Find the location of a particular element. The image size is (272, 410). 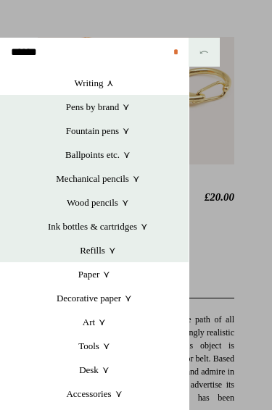

a: Ink bottles & cartridges is located at coordinates (98, 226).